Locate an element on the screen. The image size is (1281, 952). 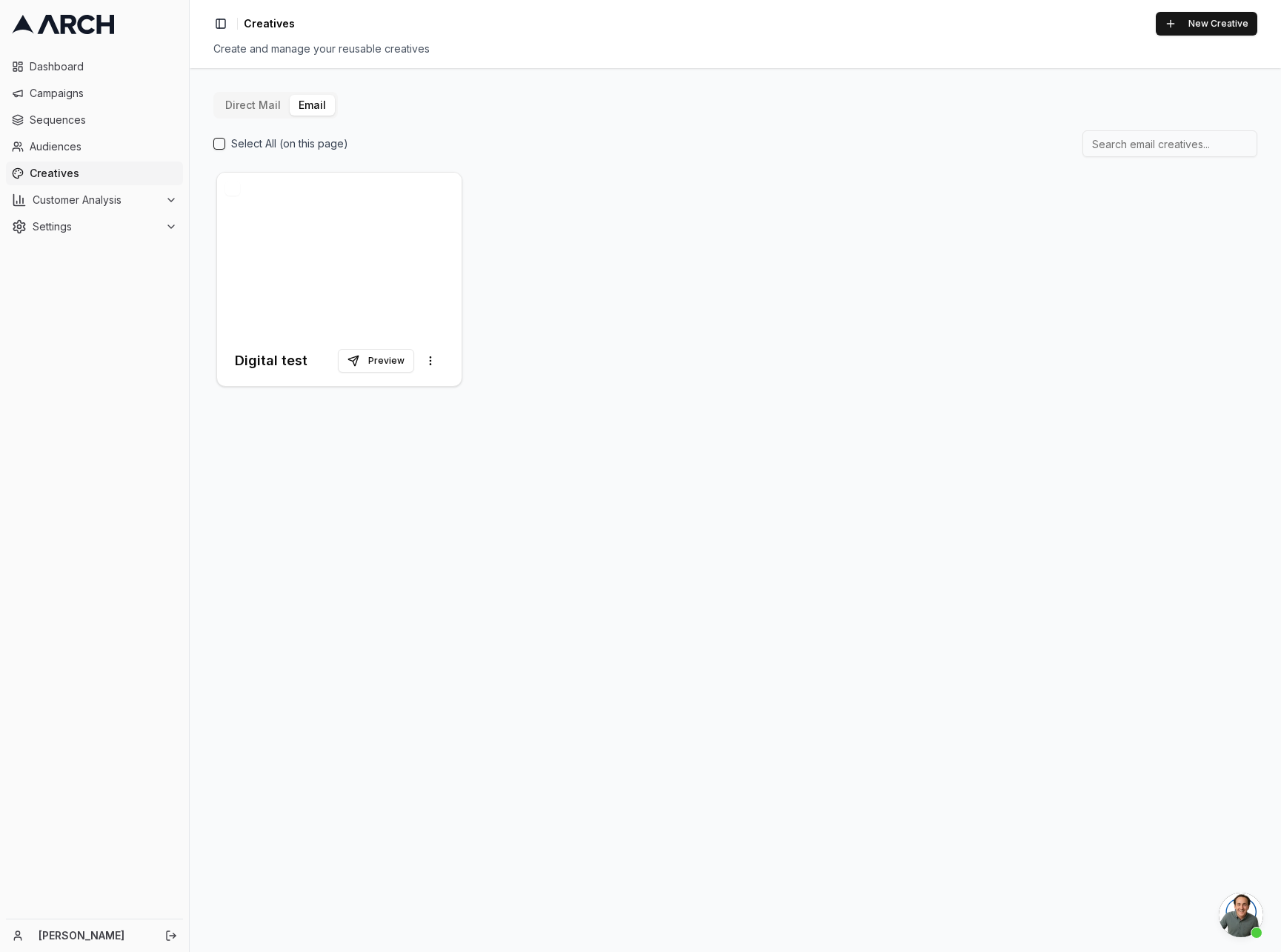
button: New Creative is located at coordinates (1206, 24).